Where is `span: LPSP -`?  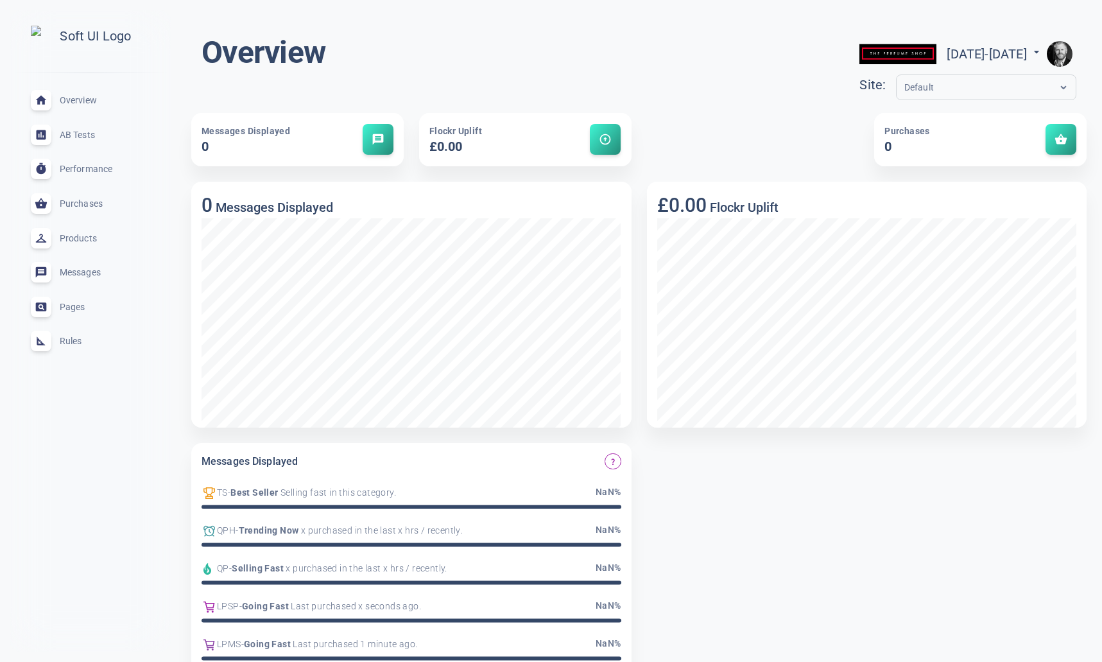 span: LPSP - is located at coordinates (229, 606).